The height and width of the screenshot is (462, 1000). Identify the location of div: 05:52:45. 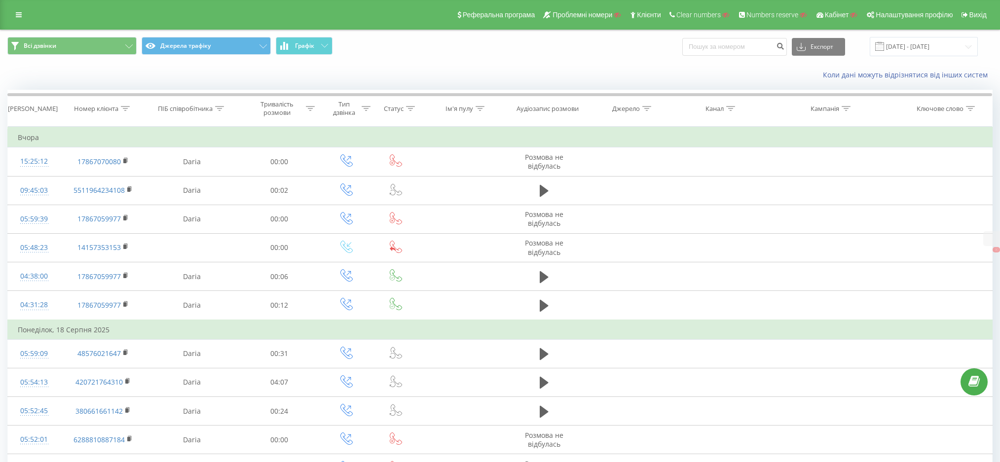
(34, 411).